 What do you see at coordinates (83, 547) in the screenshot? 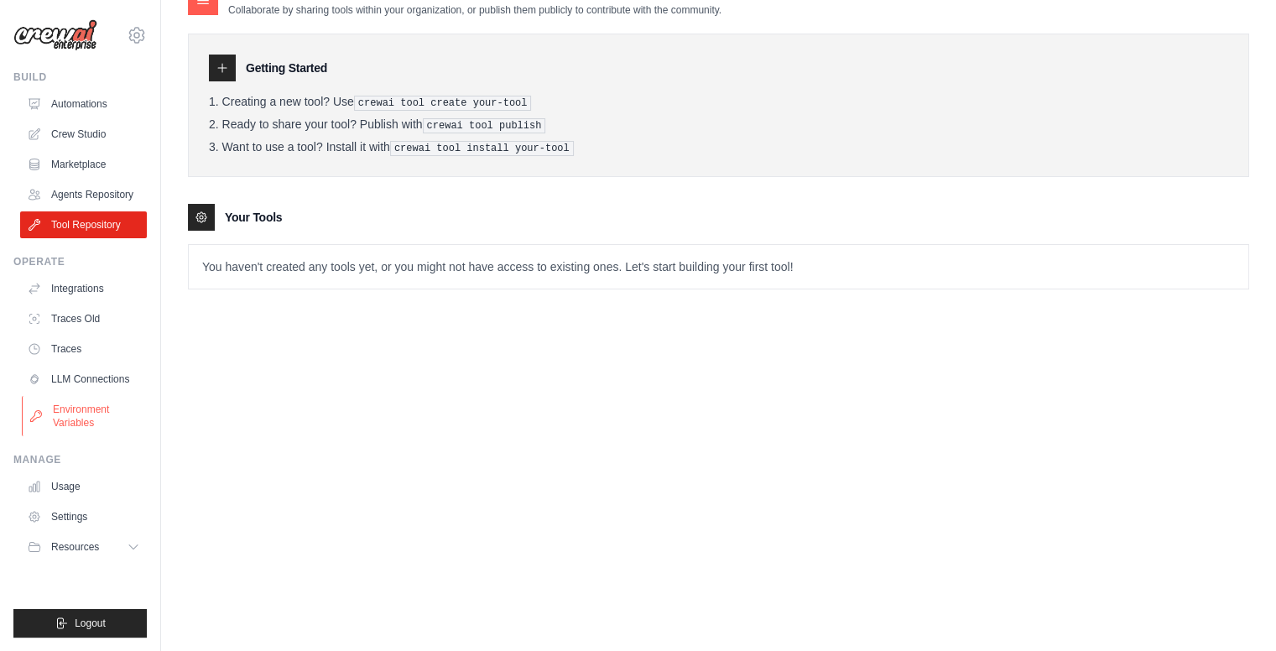
I see `button: Resources` at bounding box center [83, 547].